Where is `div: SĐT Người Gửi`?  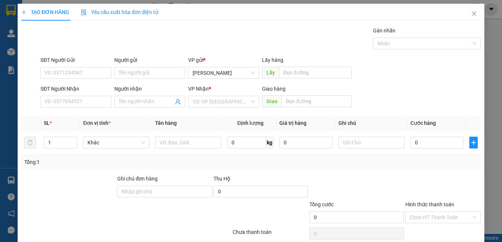 div: SĐT Người Gửi is located at coordinates (76, 60).